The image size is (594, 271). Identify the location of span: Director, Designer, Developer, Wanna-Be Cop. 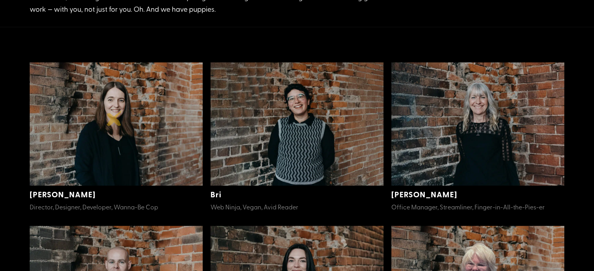
(94, 207).